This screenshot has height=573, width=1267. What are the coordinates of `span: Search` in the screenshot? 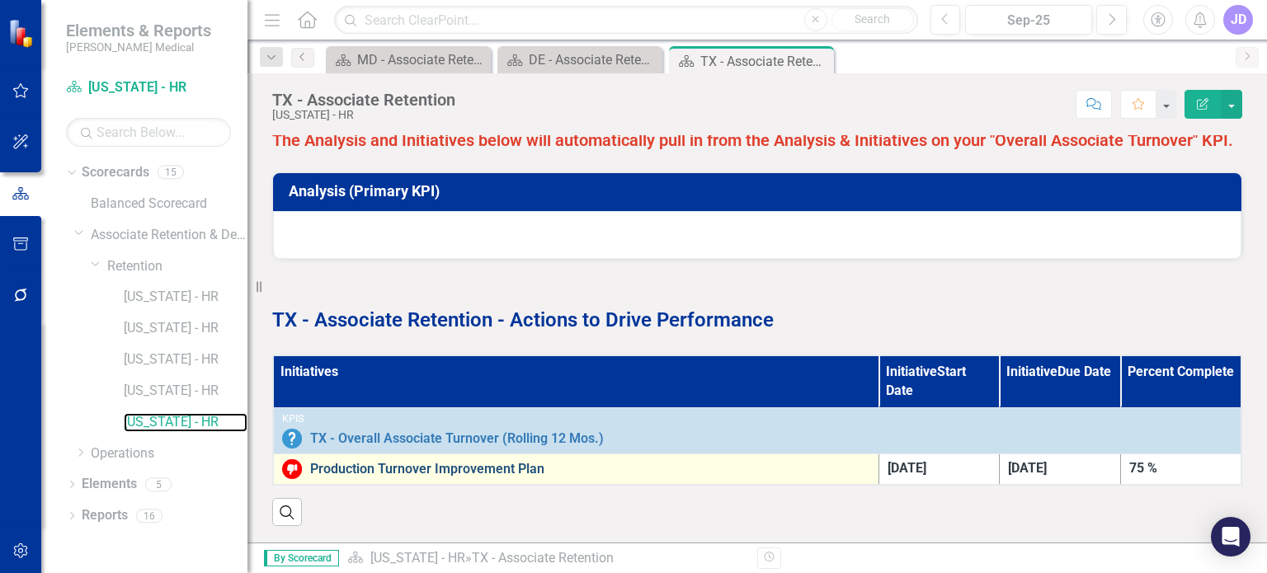 It's located at (872, 19).